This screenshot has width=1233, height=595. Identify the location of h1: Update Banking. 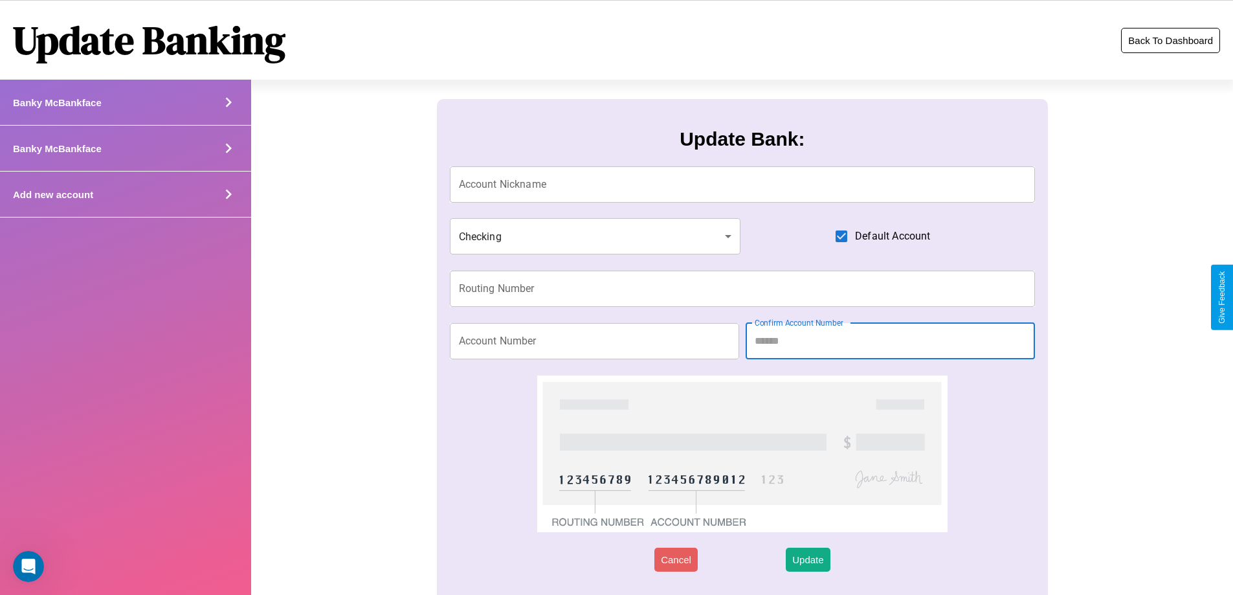
(149, 40).